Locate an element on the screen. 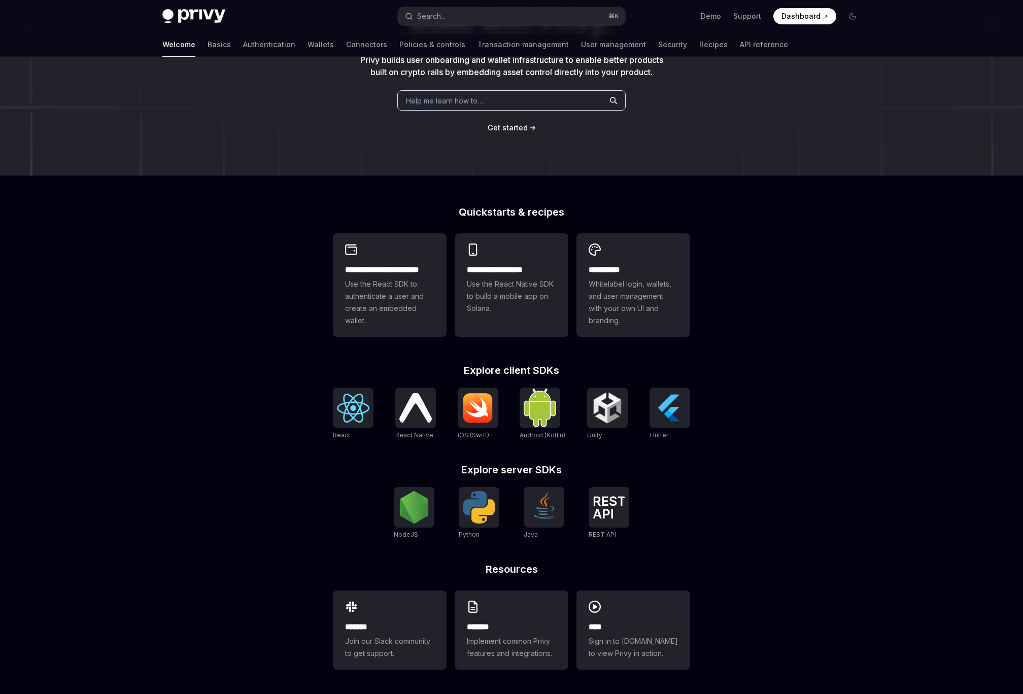 The image size is (1023, 694). h2: Explore client SDKs is located at coordinates (512, 371).